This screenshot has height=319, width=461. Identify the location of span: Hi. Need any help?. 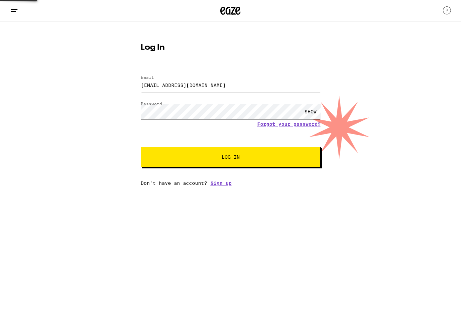
(26, 7).